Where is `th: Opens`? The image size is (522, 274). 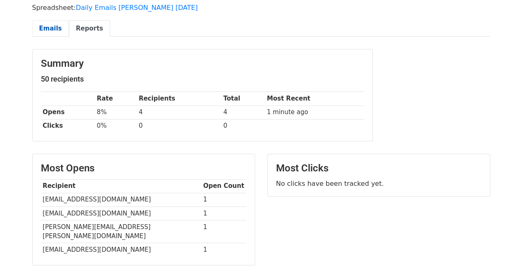
th: Opens is located at coordinates (68, 112).